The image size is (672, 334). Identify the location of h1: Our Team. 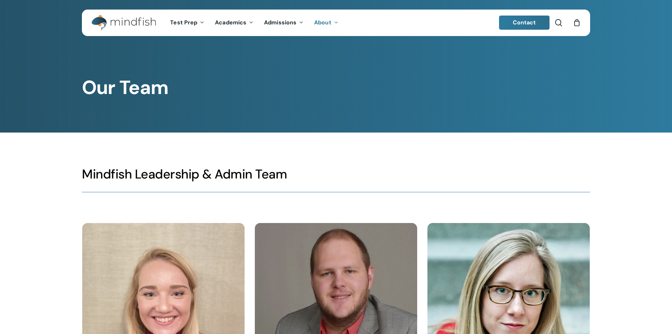
(336, 88).